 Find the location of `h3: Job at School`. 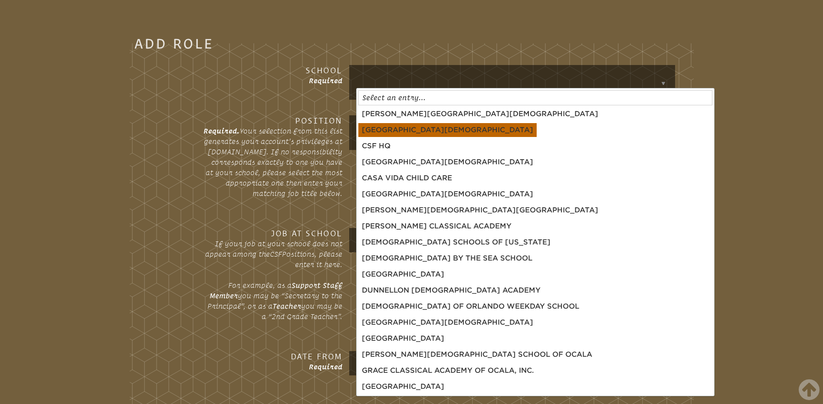

h3: Job at School is located at coordinates (273, 233).